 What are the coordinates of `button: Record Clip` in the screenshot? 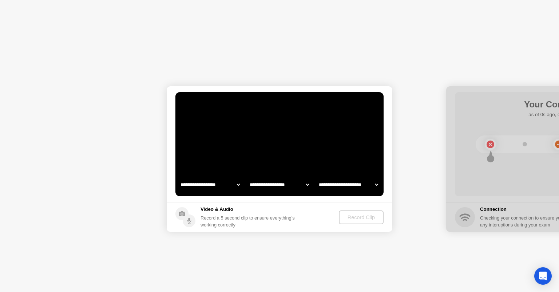 It's located at (361, 217).